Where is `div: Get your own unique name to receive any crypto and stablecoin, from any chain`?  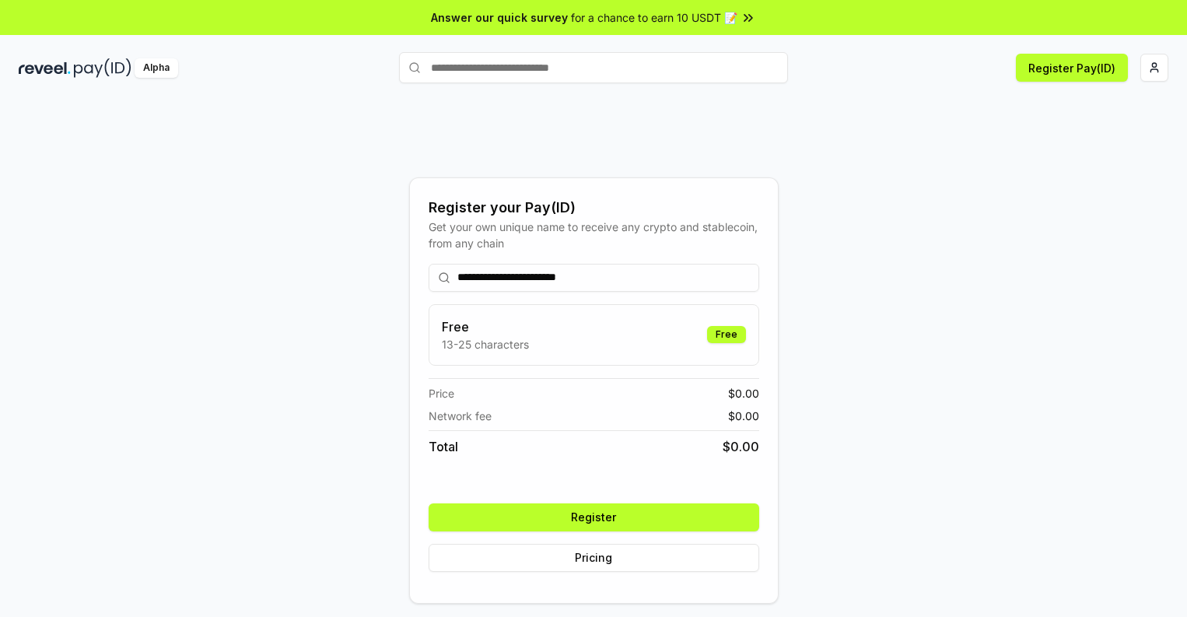
div: Get your own unique name to receive any crypto and stablecoin, from any chain is located at coordinates (594, 235).